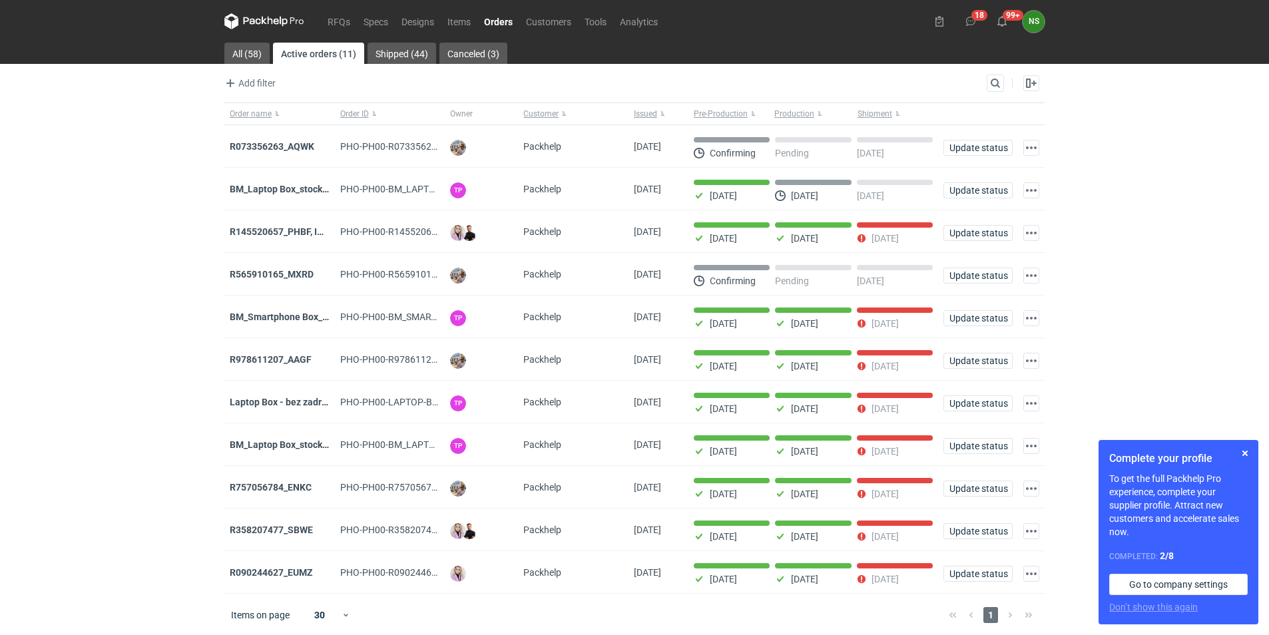  I want to click on strong: BM_Laptop Box_stock_05, so click(283, 445).